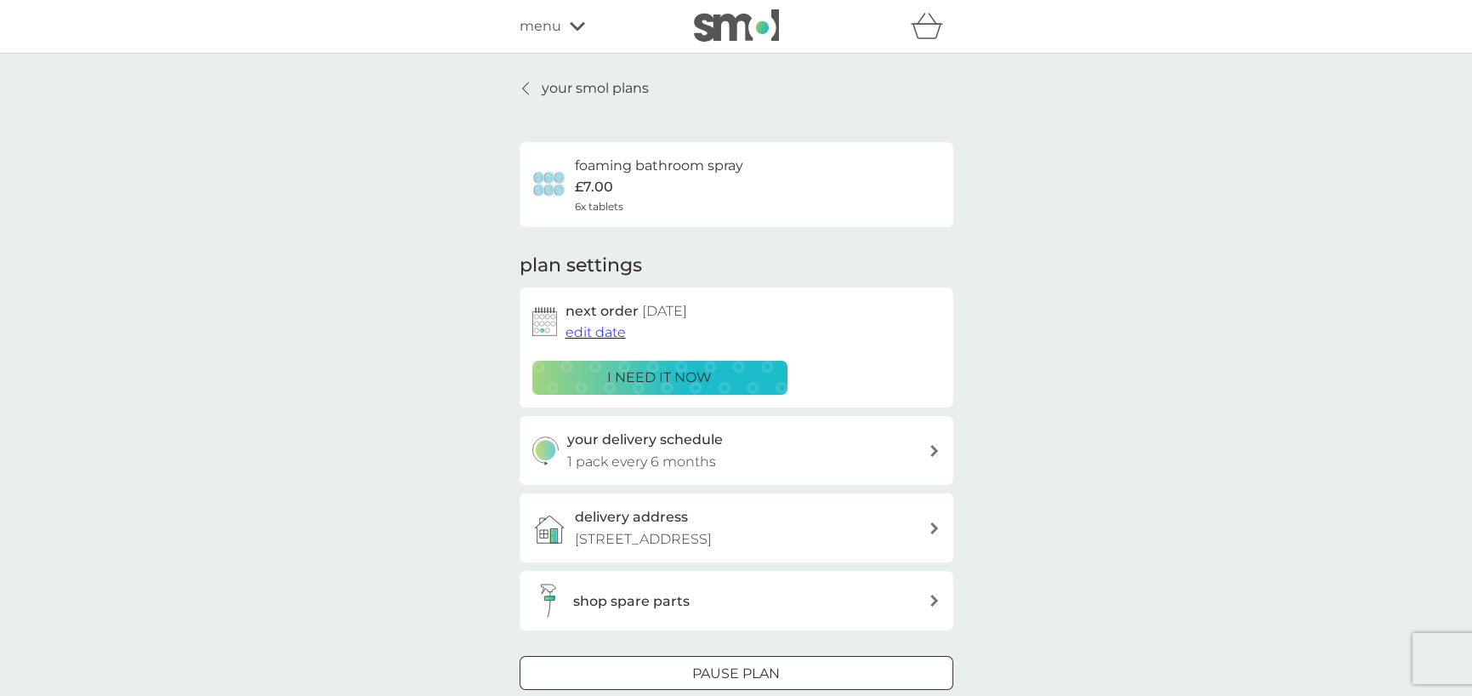  What do you see at coordinates (595, 332) in the screenshot?
I see `button: edit date` at bounding box center [595, 332].